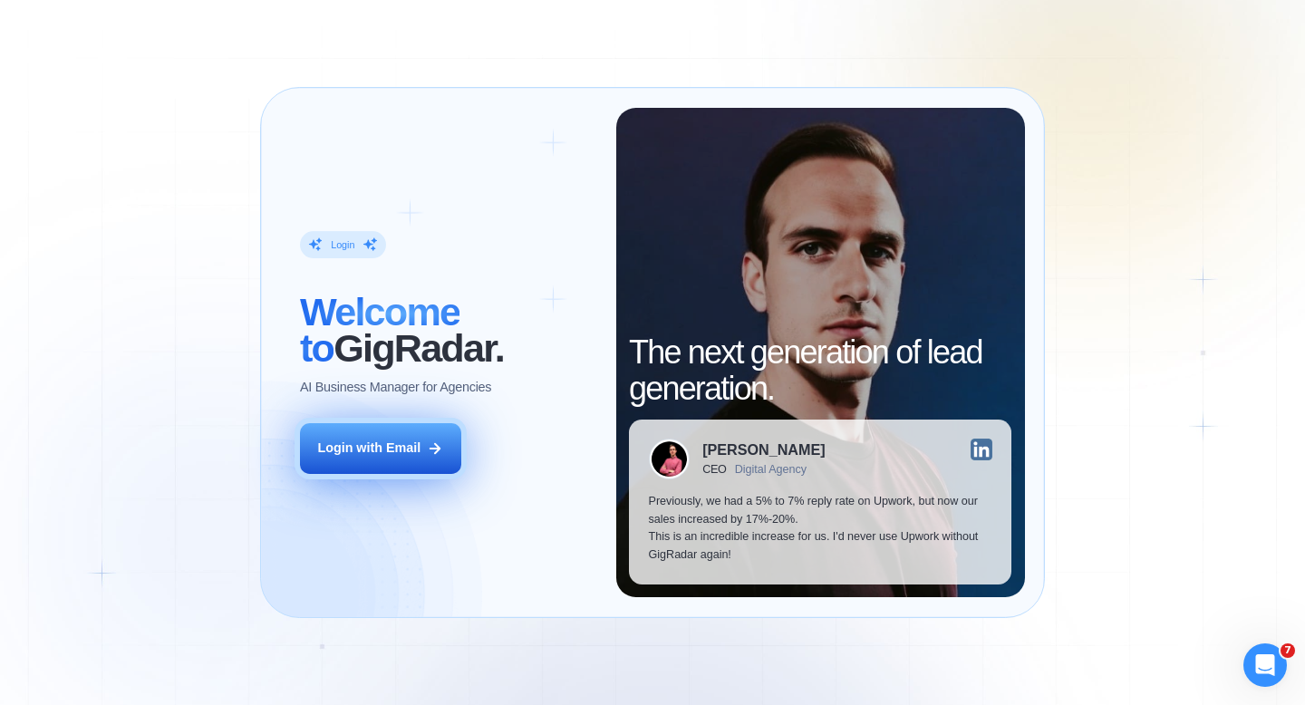 The image size is (1305, 705). I want to click on p: Previously, we had a 5% to 7% reply rate on Upwork, but now our sales increased by 17%-20%. This ..., so click(820, 528).